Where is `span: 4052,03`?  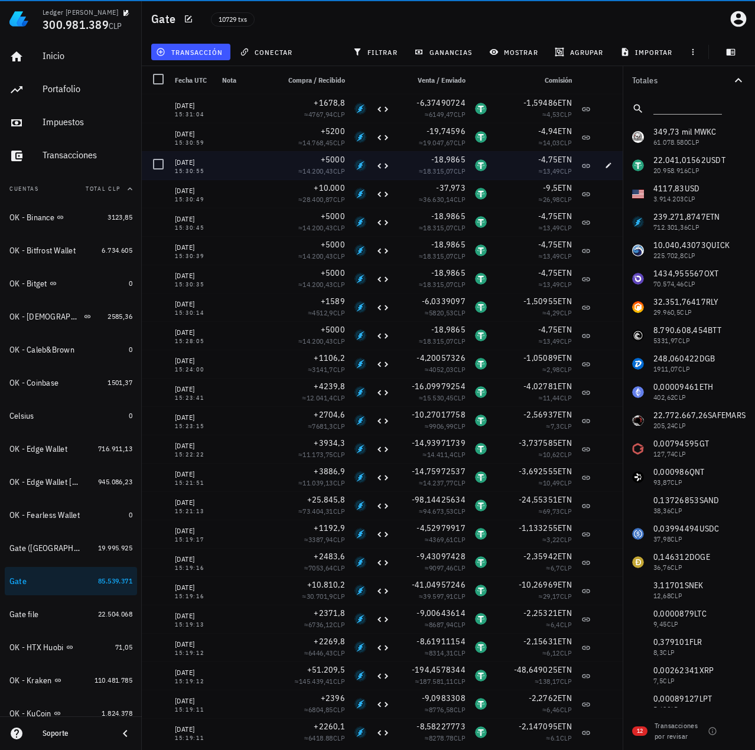
span: 4052,03 is located at coordinates (441, 369).